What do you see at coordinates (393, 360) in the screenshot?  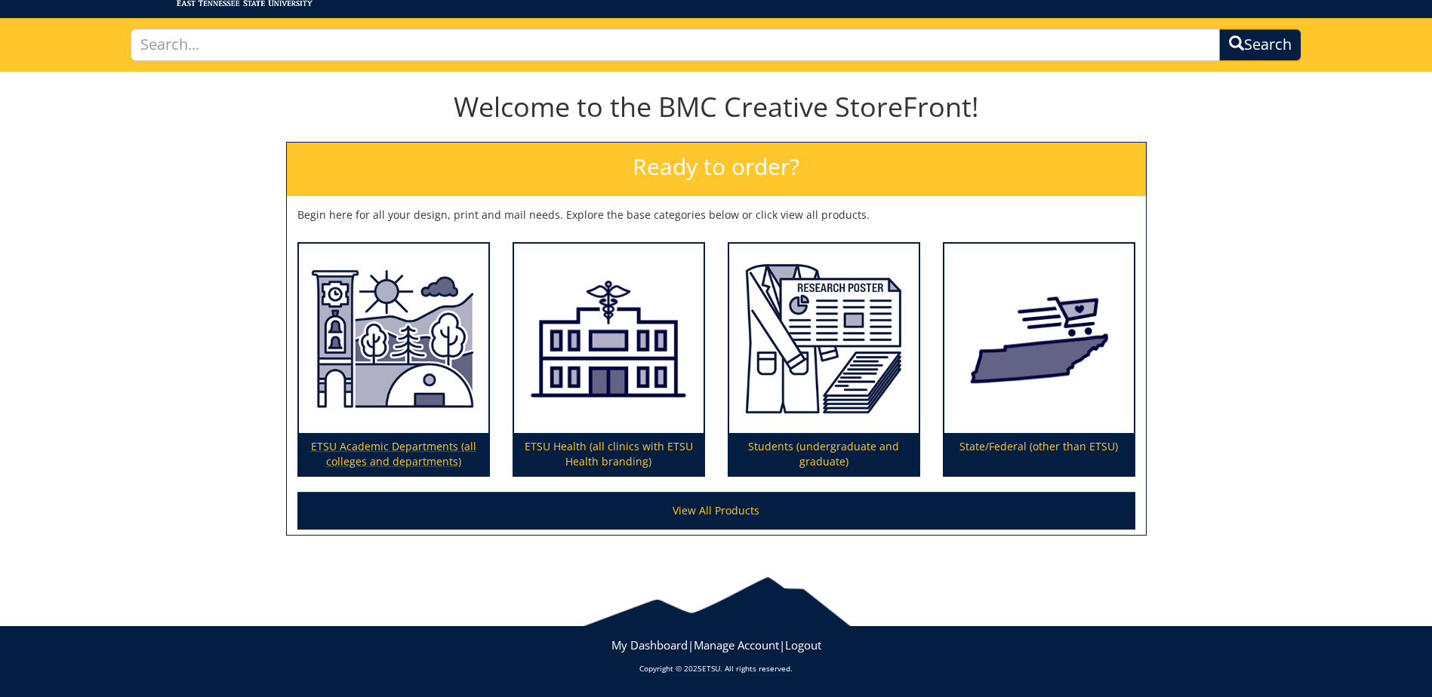 I see `a: ETSU Academic Departments (all colleges and departments)` at bounding box center [393, 360].